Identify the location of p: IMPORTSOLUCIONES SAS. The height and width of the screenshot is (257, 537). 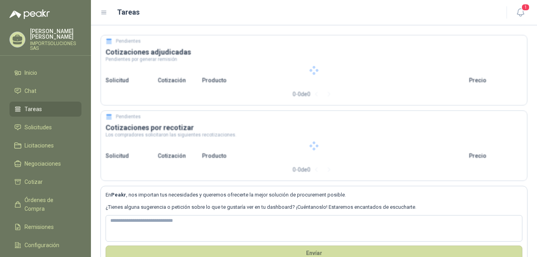
(56, 46).